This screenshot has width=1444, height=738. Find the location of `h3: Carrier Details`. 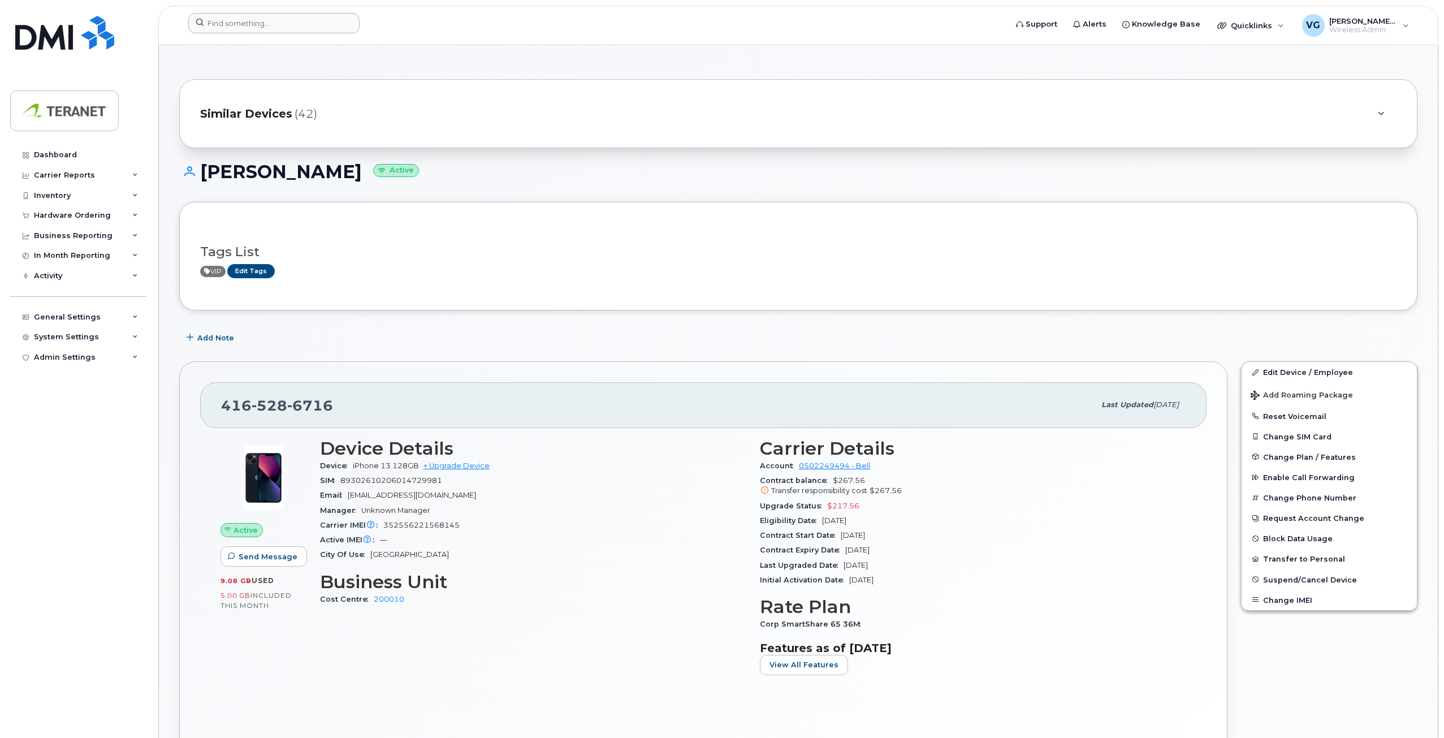

h3: Carrier Details is located at coordinates (973, 448).